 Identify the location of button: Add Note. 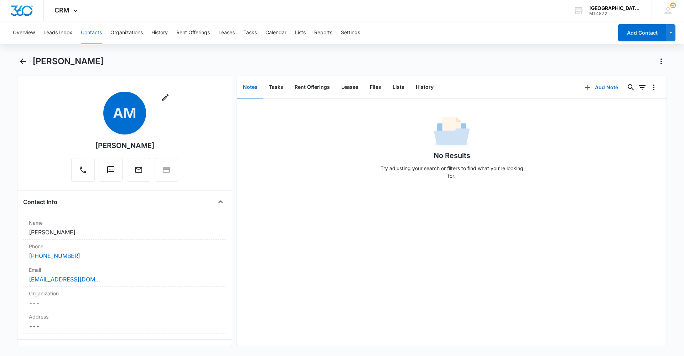
(601, 87).